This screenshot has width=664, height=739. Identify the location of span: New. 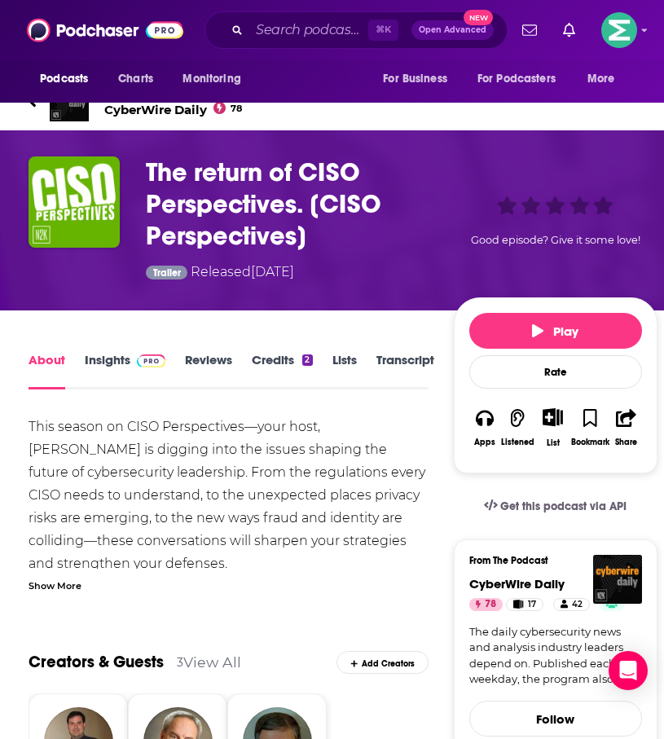
(478, 17).